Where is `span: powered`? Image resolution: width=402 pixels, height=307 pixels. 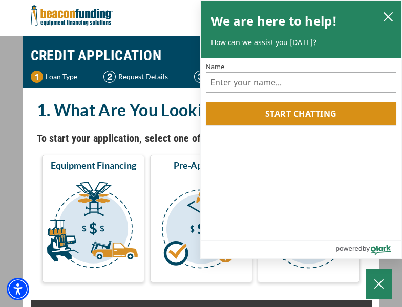 span: powered is located at coordinates (348, 248).